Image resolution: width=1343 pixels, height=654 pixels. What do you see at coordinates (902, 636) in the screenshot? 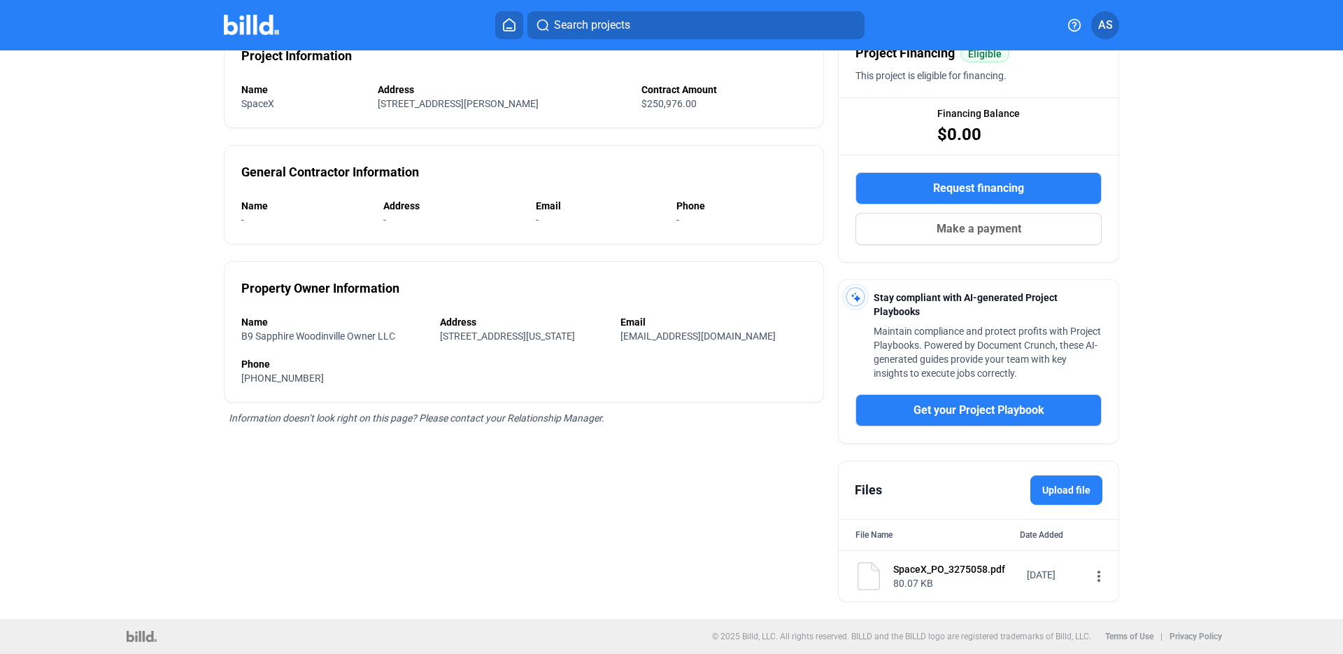
I see `p: © 2025 Billd, LLC. All rights reserved. BILLD and the BILLD logo are registered trademarks of Bil...` at bounding box center [902, 636].